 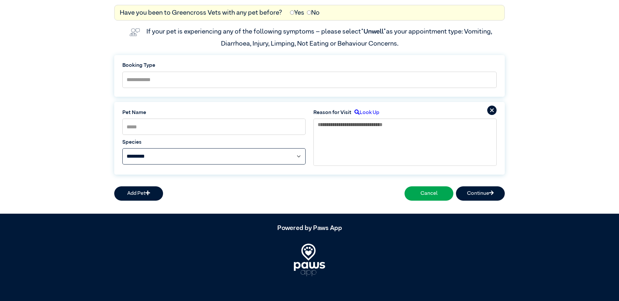 I want to click on button: Add Pet, so click(x=139, y=193).